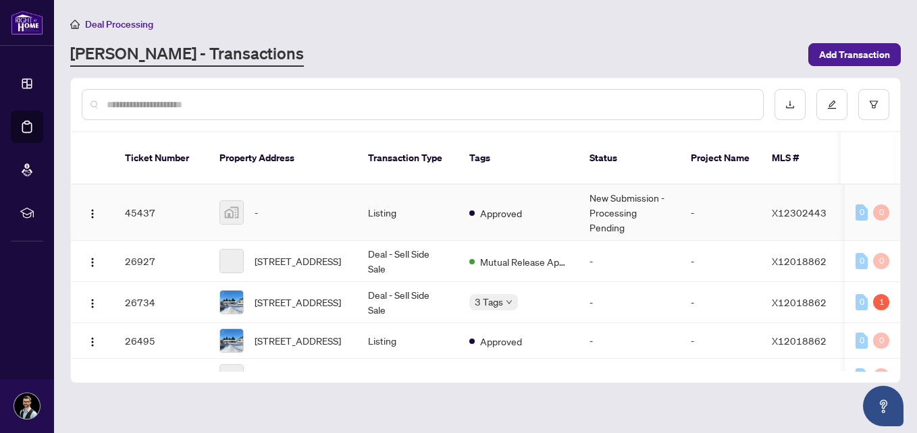  Describe the element at coordinates (489, 302) in the screenshot. I see `span: 3 Tags` at that location.